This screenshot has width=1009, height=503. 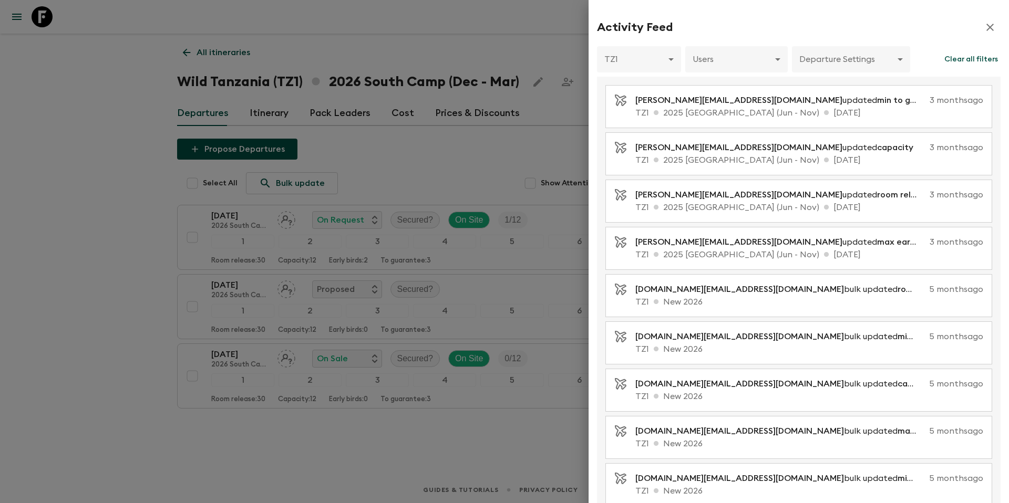 I want to click on h2: Activity Feed, so click(x=635, y=27).